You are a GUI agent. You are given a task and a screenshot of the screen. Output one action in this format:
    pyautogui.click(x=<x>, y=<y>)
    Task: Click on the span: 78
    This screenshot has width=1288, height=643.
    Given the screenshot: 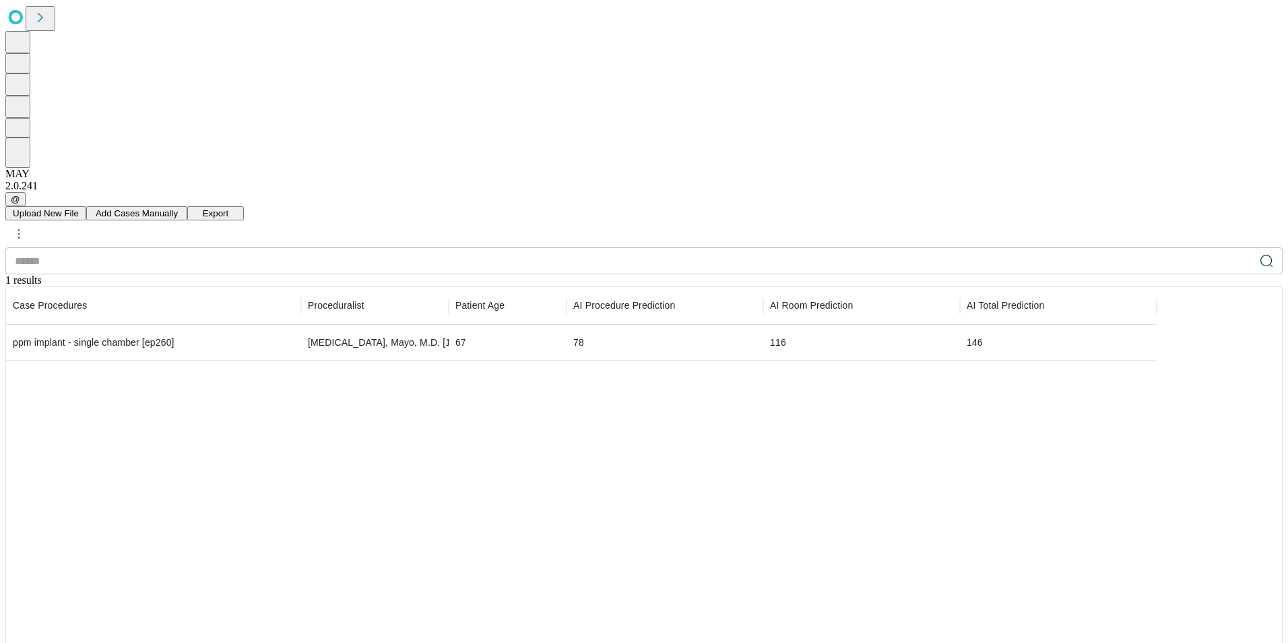 What is the action you would take?
    pyautogui.click(x=579, y=342)
    